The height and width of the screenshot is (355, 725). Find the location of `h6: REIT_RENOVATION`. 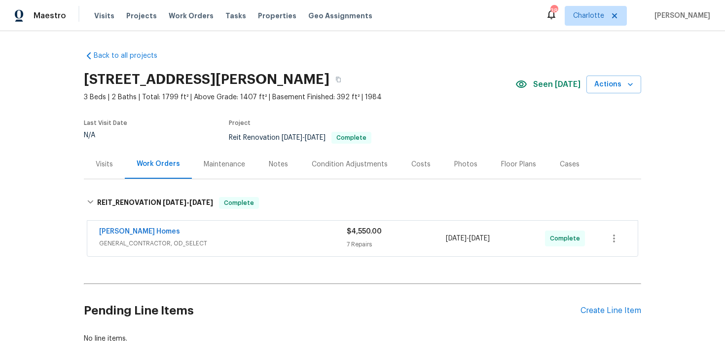

h6: REIT_RENOVATION is located at coordinates (155, 203).